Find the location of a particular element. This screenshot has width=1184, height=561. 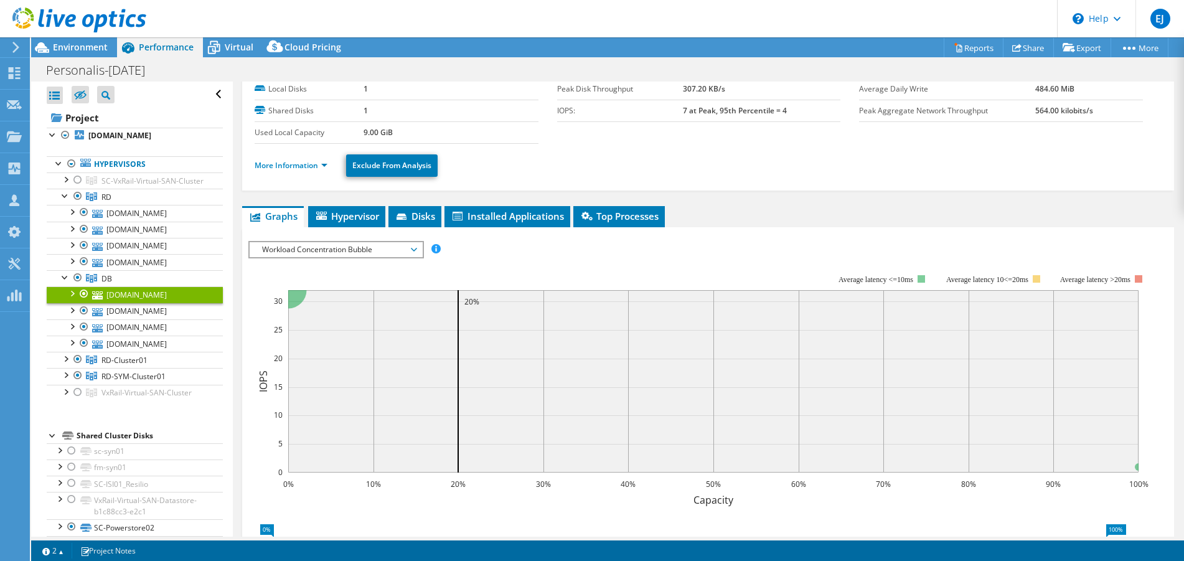

span: Disks is located at coordinates (415, 216).